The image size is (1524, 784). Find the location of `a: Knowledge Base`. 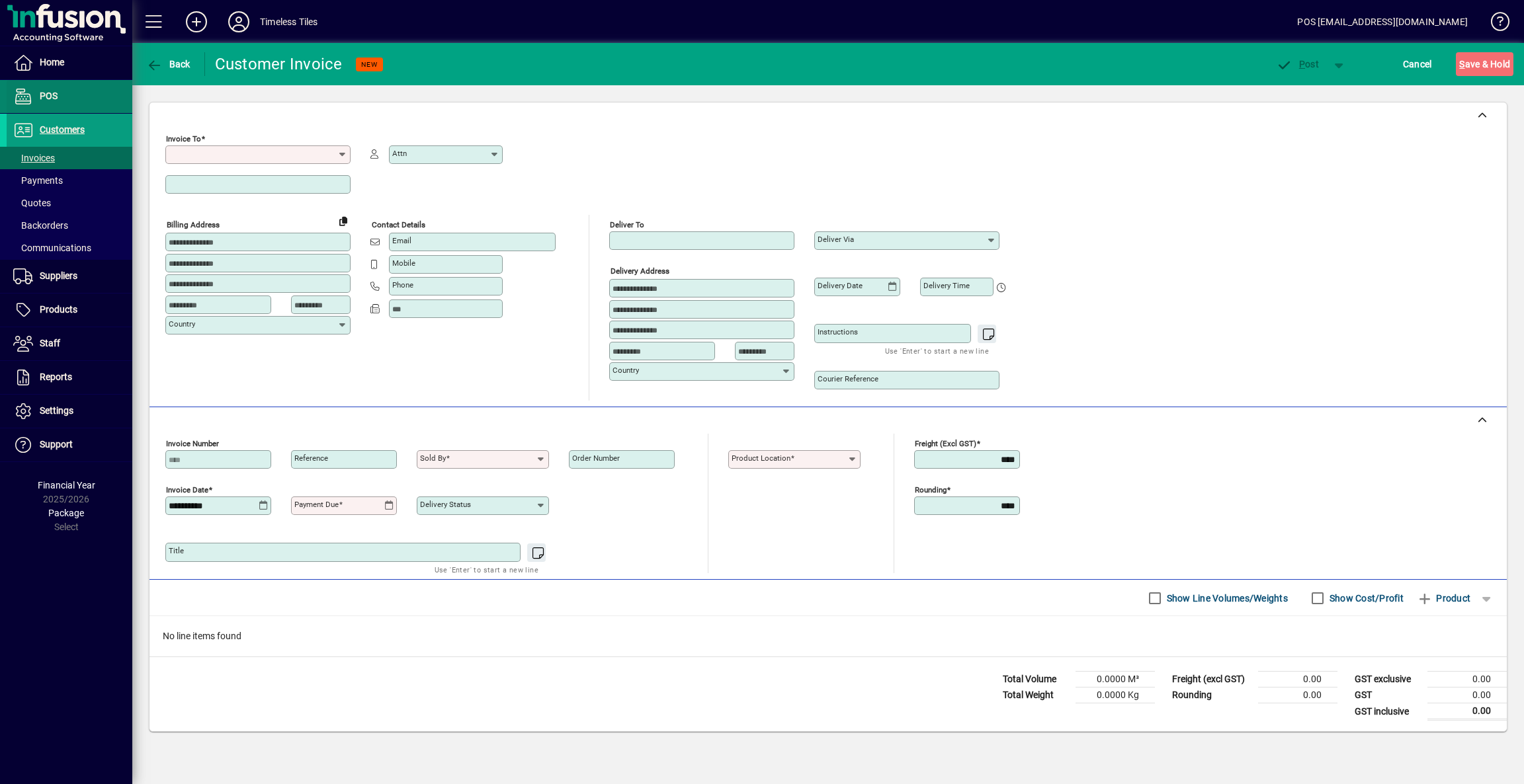

a: Knowledge Base is located at coordinates (1495, 23).